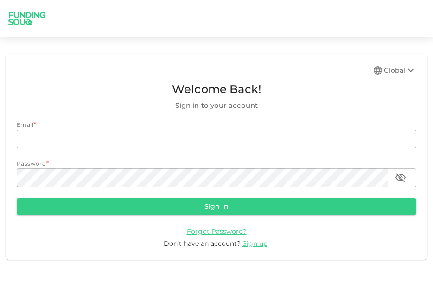 Image resolution: width=433 pixels, height=305 pixels. Describe the element at coordinates (216, 231) in the screenshot. I see `a: Forgot Password?` at that location.